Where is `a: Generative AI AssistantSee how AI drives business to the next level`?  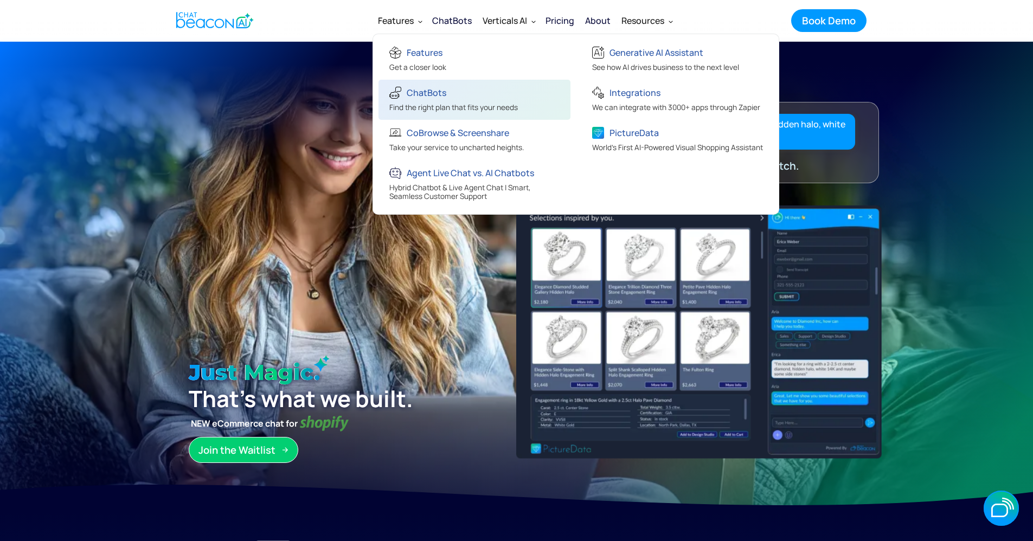 a: Generative AI AssistantSee how AI drives business to the next level is located at coordinates (677, 60).